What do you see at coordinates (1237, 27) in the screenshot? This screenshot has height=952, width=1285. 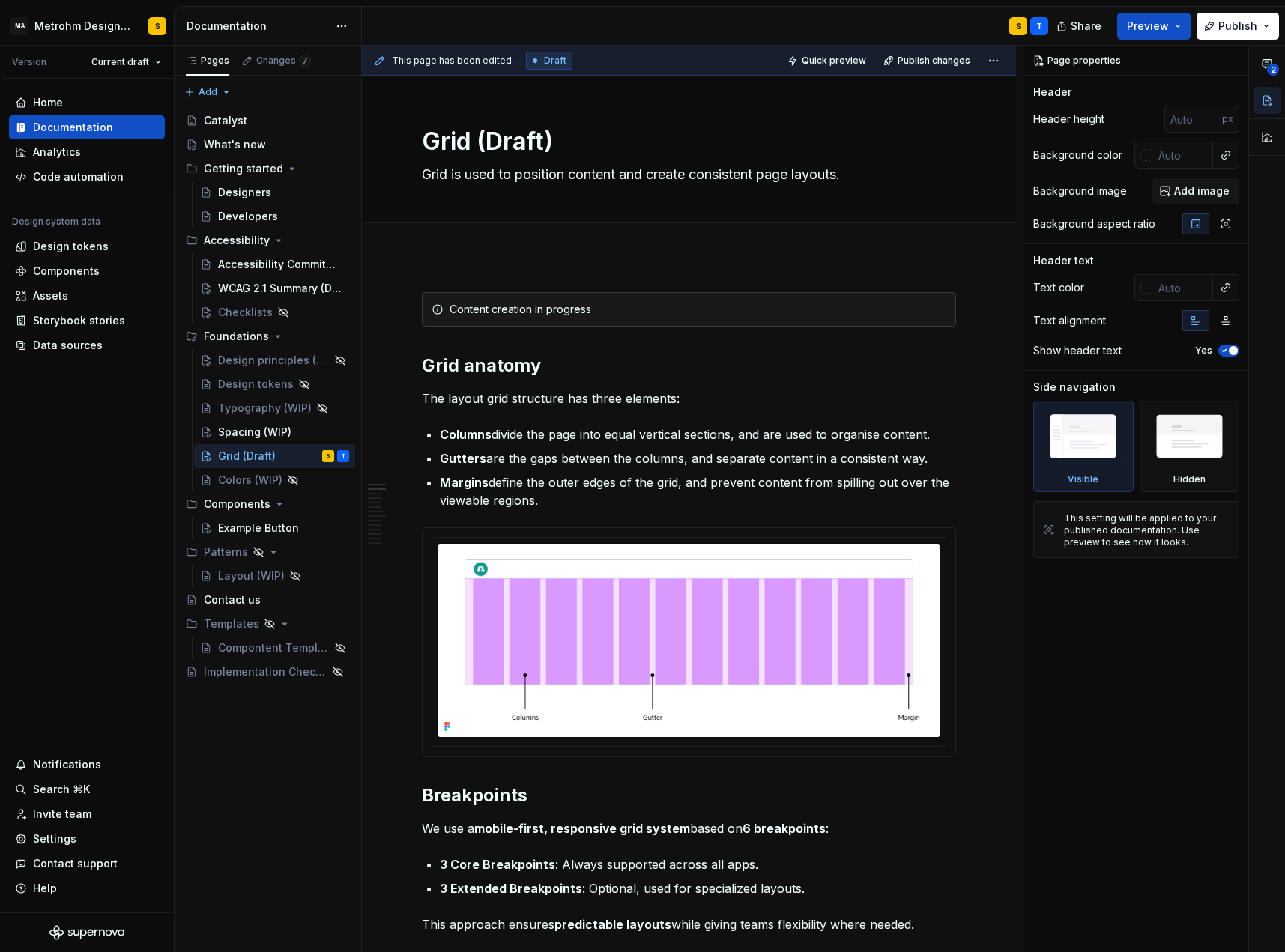 I see `button: Publish` at bounding box center [1237, 27].